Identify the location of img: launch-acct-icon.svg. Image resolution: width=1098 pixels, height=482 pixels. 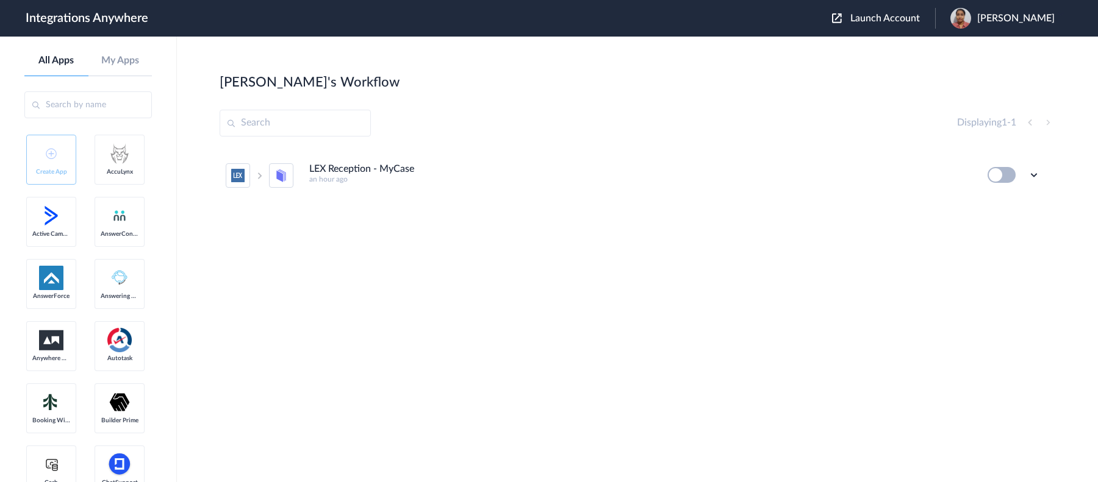
(837, 18).